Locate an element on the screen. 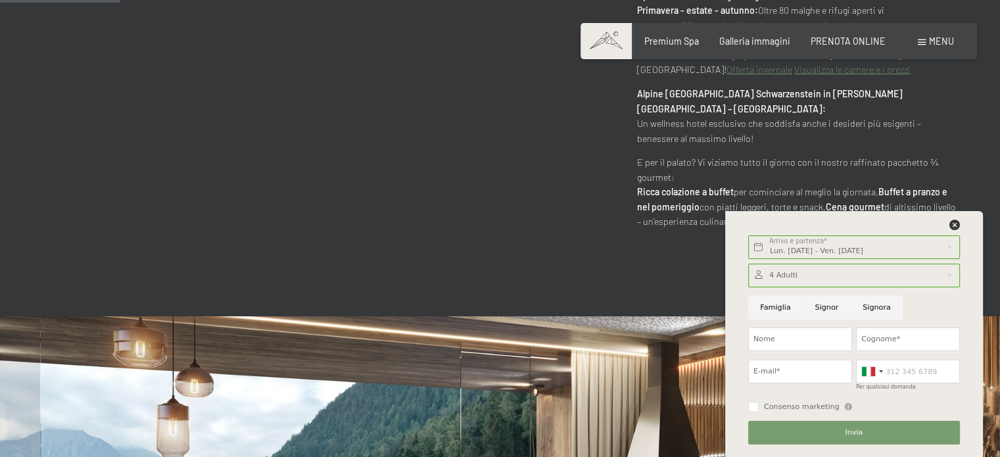  span: Galleria immagini is located at coordinates (755, 41).